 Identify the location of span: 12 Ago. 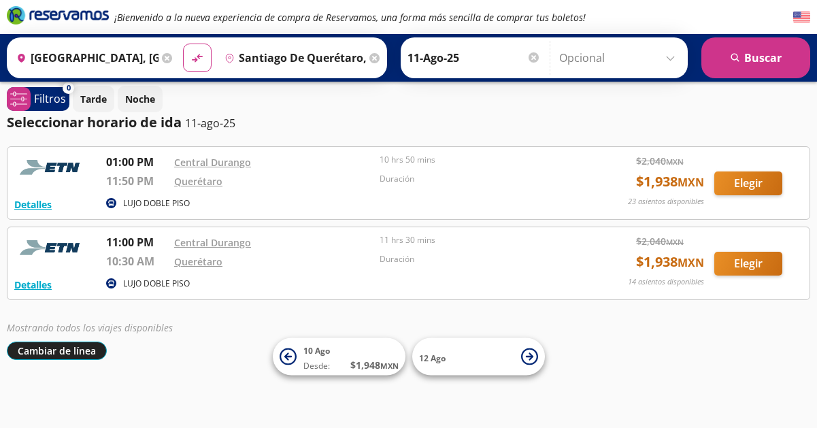
(432, 357).